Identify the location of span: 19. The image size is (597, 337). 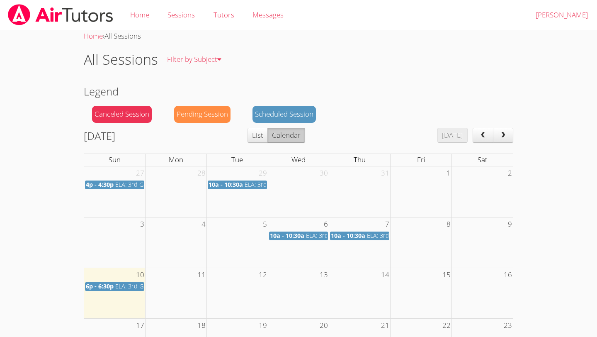
(263, 325).